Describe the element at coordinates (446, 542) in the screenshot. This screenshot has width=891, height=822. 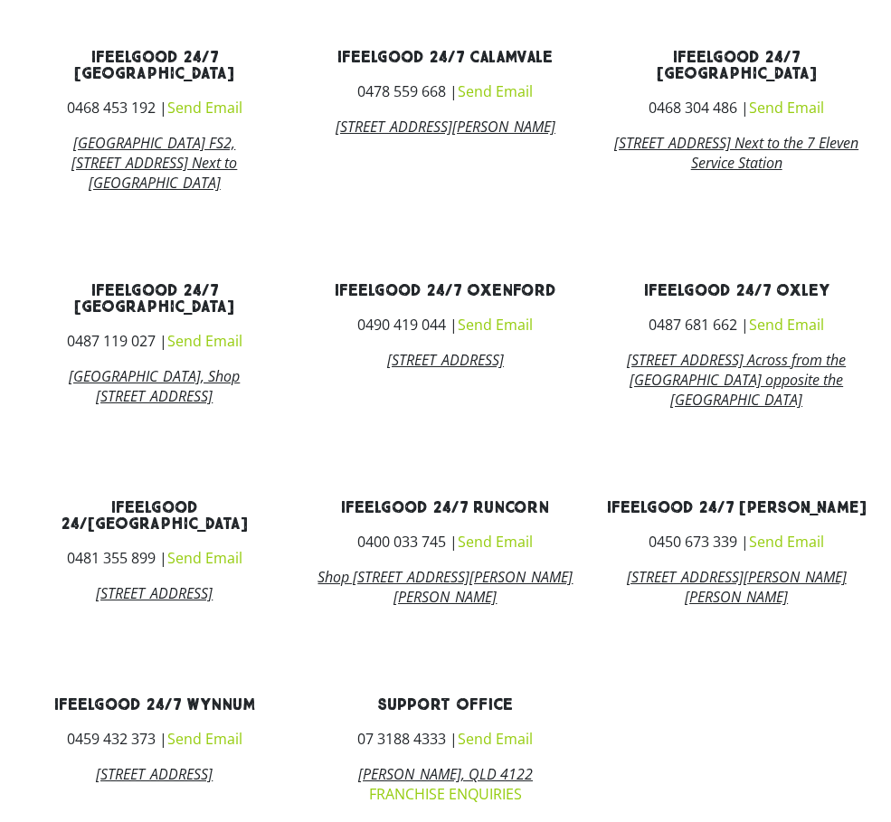
I see `h3: 0400 033 745 |` at that location.